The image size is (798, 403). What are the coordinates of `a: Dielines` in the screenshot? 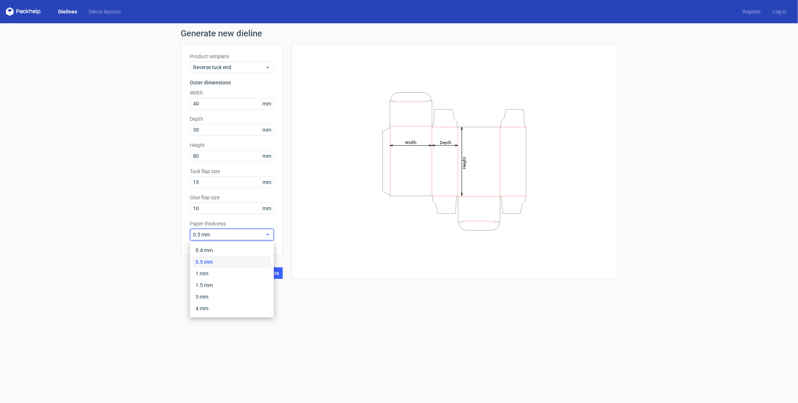 It's located at (68, 12).